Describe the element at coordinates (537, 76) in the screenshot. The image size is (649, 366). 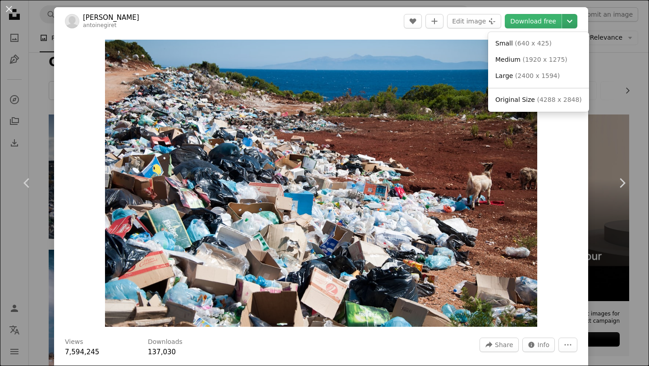
I see `span: ( 2400 x 1594 )` at that location.